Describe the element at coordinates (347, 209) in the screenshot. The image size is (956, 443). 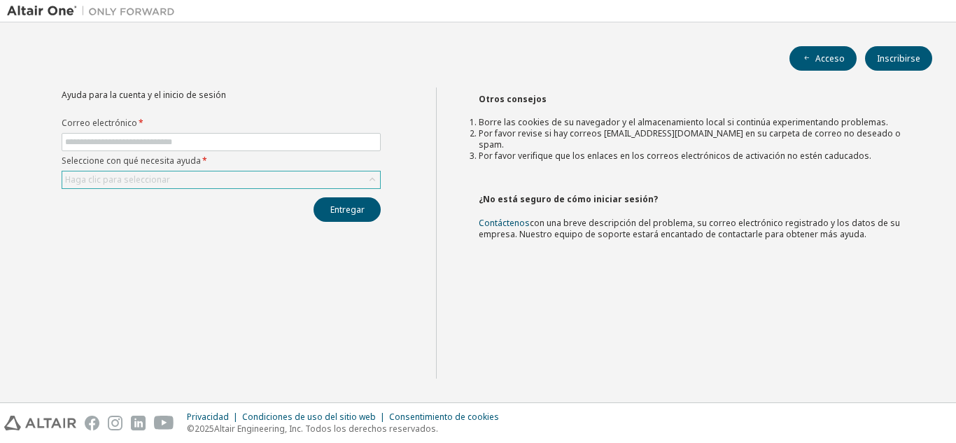
I see `button: Entregar` at that location.